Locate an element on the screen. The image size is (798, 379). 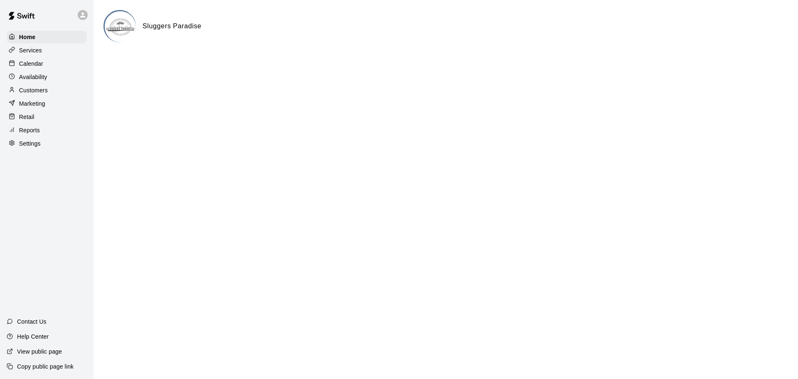
a: Availability is located at coordinates (47, 77).